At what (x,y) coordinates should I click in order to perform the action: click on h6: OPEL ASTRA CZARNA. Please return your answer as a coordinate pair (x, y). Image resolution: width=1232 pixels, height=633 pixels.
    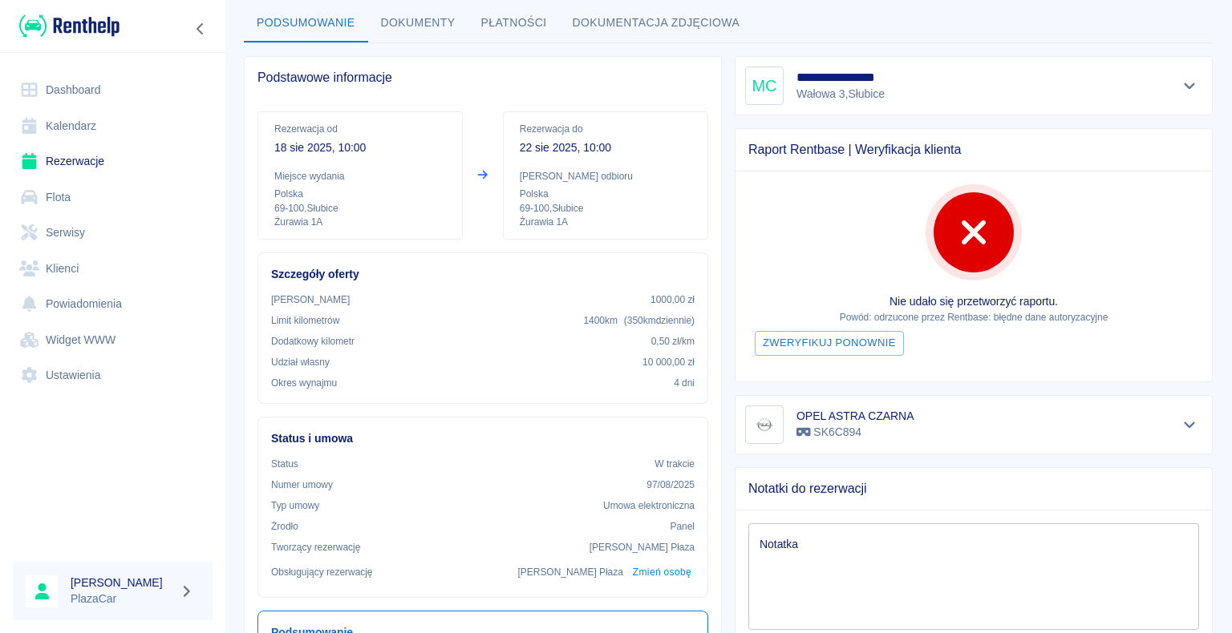
    Looking at the image, I should click on (855, 416).